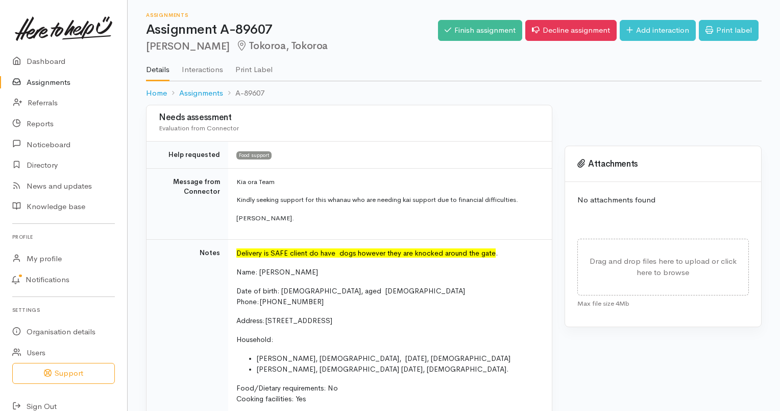 The width and height of the screenshot is (780, 411). What do you see at coordinates (63, 236) in the screenshot?
I see `h6: Profile` at bounding box center [63, 236].